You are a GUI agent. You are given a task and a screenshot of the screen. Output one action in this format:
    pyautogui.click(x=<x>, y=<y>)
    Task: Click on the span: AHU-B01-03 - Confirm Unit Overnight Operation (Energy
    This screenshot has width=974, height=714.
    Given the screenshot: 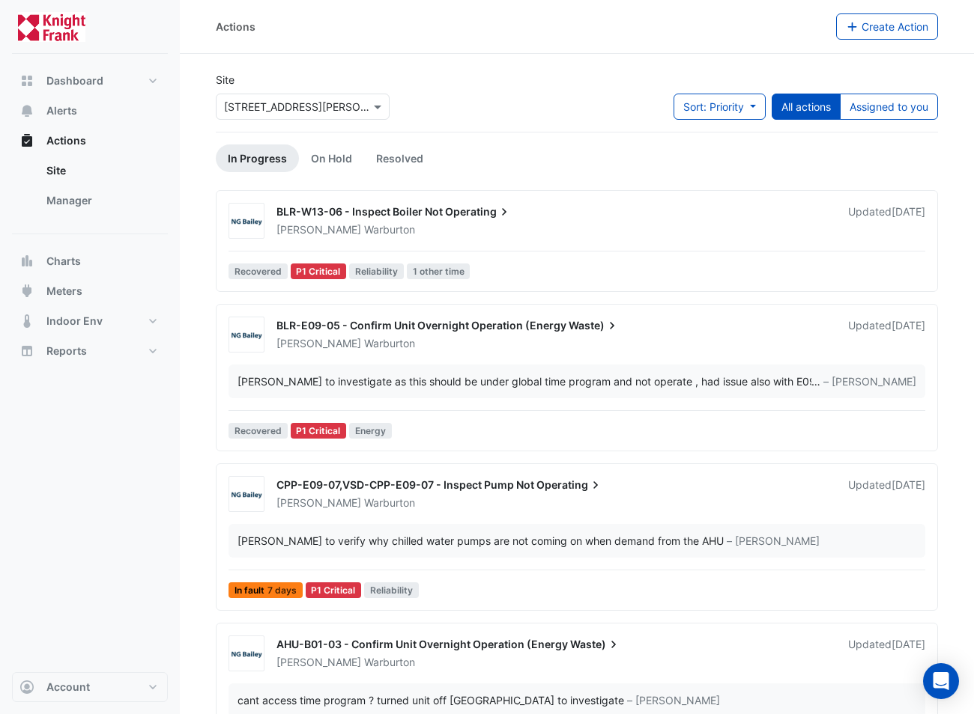 What is the action you would take?
    pyautogui.click(x=422, y=644)
    